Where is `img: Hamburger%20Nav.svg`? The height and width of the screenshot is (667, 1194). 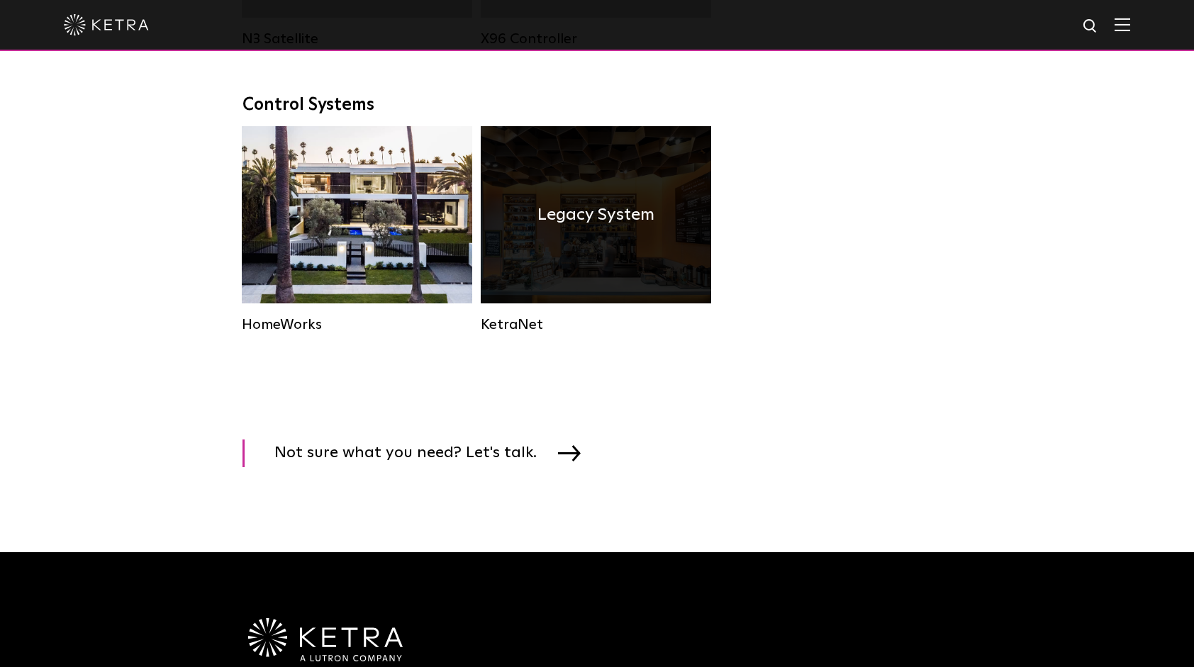
img: Hamburger%20Nav.svg is located at coordinates (1122, 24).